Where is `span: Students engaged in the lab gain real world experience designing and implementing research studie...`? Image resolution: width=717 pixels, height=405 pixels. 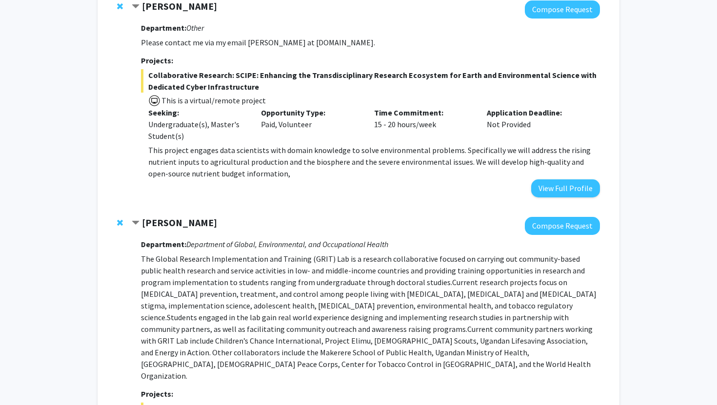 span: Students engaged in the lab gain real world experience designing and implementing research studie... is located at coordinates (355, 323).